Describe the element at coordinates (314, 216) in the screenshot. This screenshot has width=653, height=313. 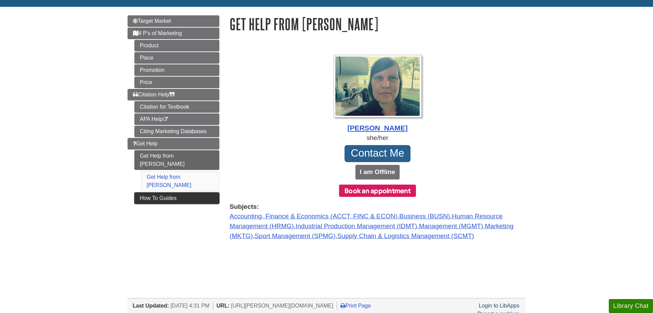
I see `a: Accounting, Finance & Economics (ACCT, FINC & ECON)` at that location.